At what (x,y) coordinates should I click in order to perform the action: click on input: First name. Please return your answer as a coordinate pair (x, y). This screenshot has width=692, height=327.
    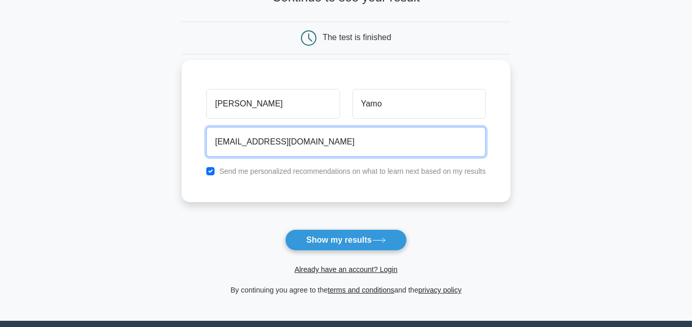
    Looking at the image, I should click on (273, 104).